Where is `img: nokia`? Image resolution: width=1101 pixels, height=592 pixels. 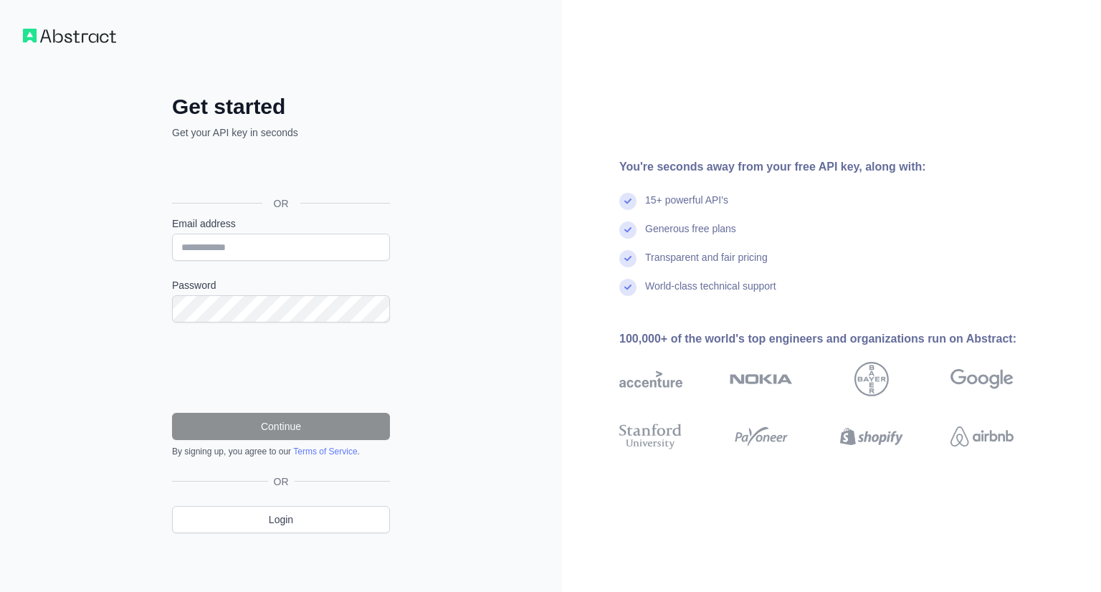 img: nokia is located at coordinates (761, 379).